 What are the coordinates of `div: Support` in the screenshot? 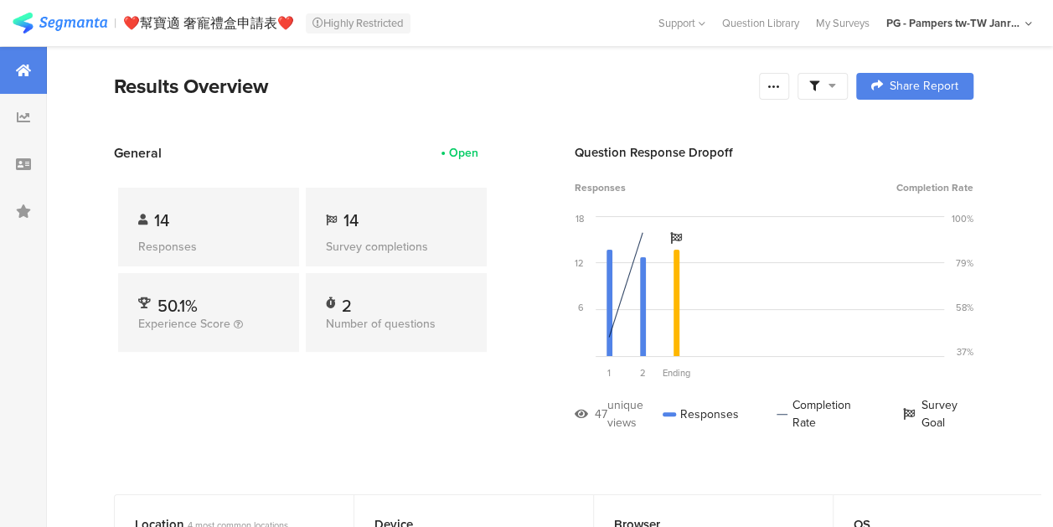 It's located at (682, 23).